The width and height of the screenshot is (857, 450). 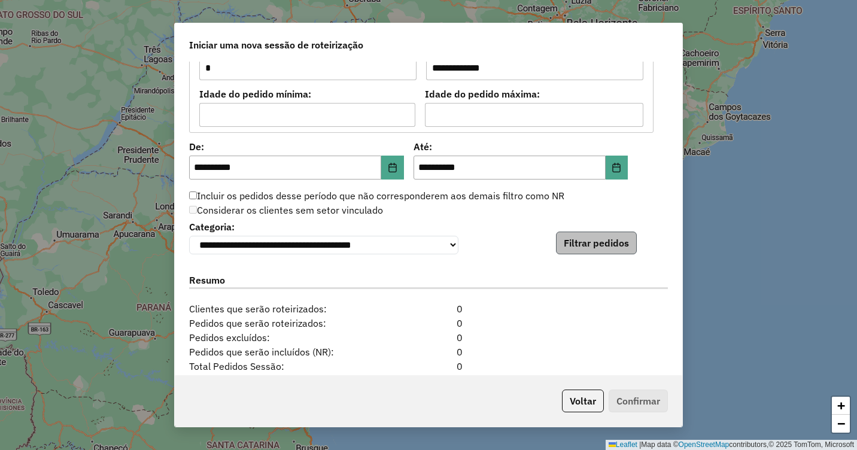 I want to click on span: Iniciar uma nova sessão de roteirização, so click(x=276, y=45).